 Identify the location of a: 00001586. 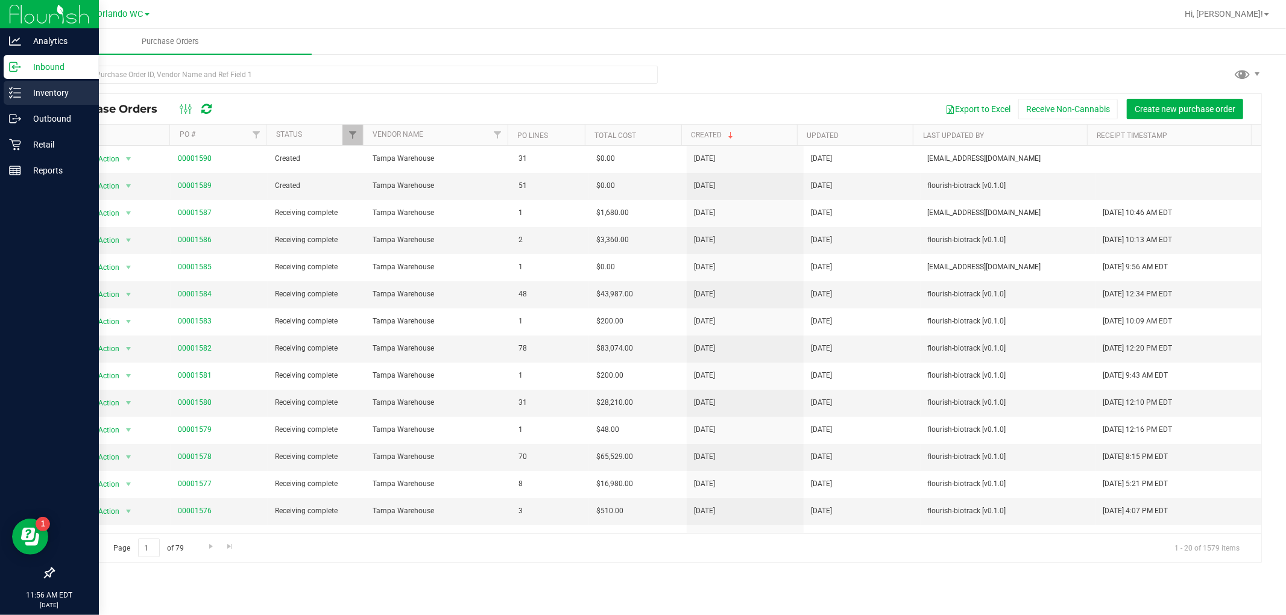
(195, 240).